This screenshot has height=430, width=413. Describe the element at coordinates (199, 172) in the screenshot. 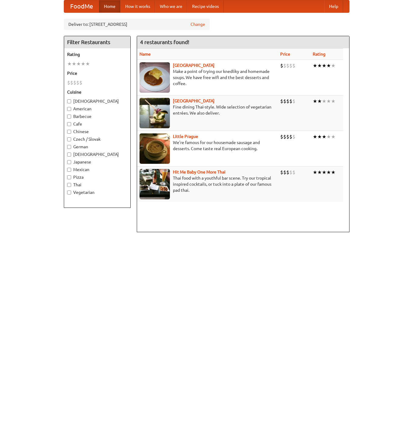

I see `a: Hit Me Baby One More Thai` at that location.